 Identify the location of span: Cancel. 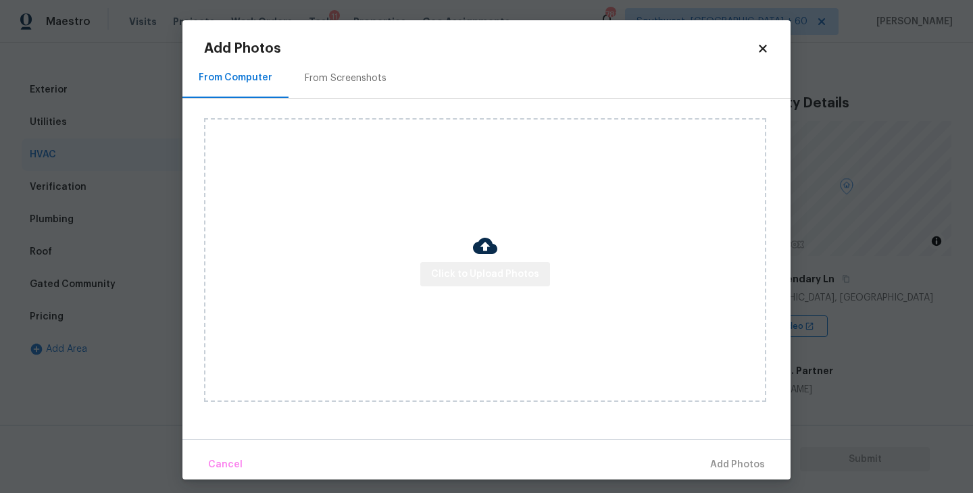
(225, 465).